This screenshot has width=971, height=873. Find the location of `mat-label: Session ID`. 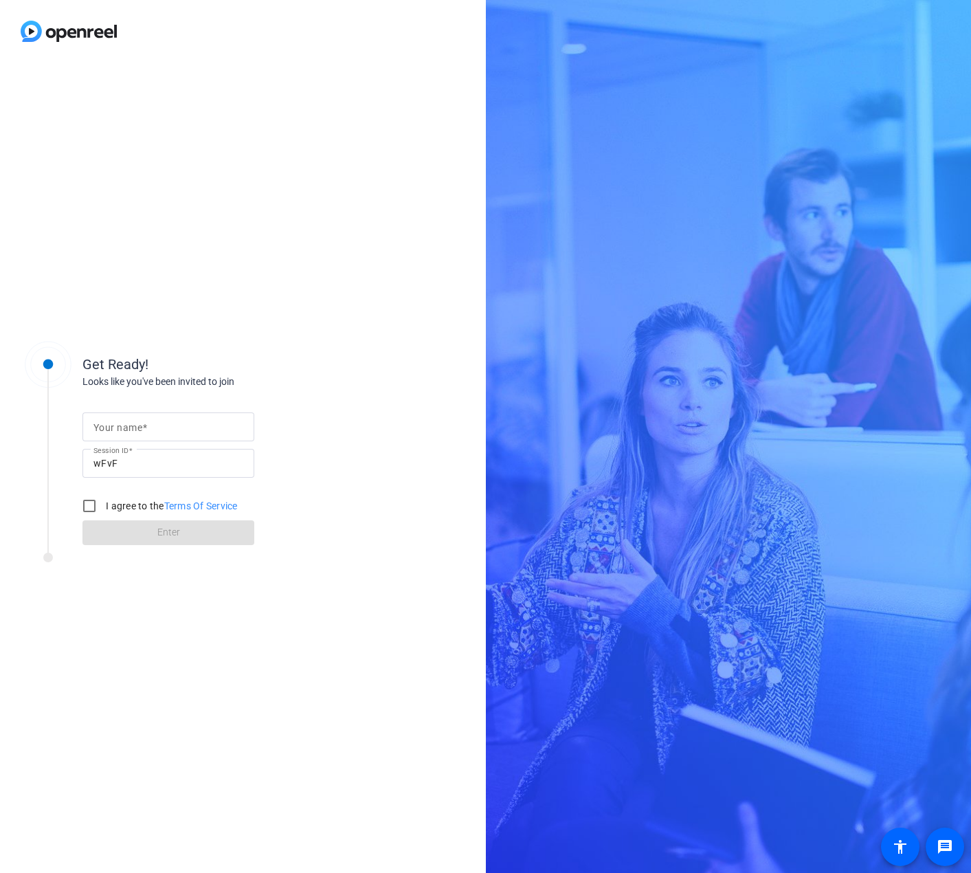

mat-label: Session ID is located at coordinates (111, 450).